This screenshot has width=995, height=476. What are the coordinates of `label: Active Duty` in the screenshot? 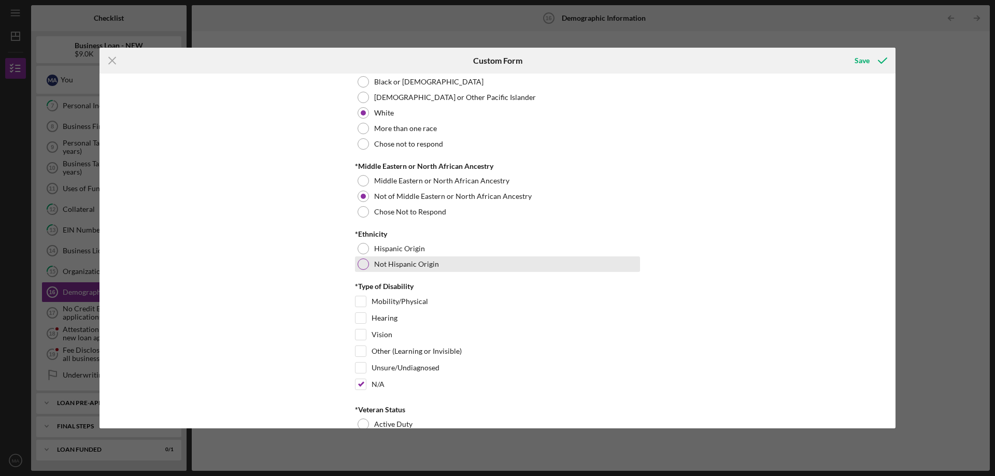 It's located at (393, 425).